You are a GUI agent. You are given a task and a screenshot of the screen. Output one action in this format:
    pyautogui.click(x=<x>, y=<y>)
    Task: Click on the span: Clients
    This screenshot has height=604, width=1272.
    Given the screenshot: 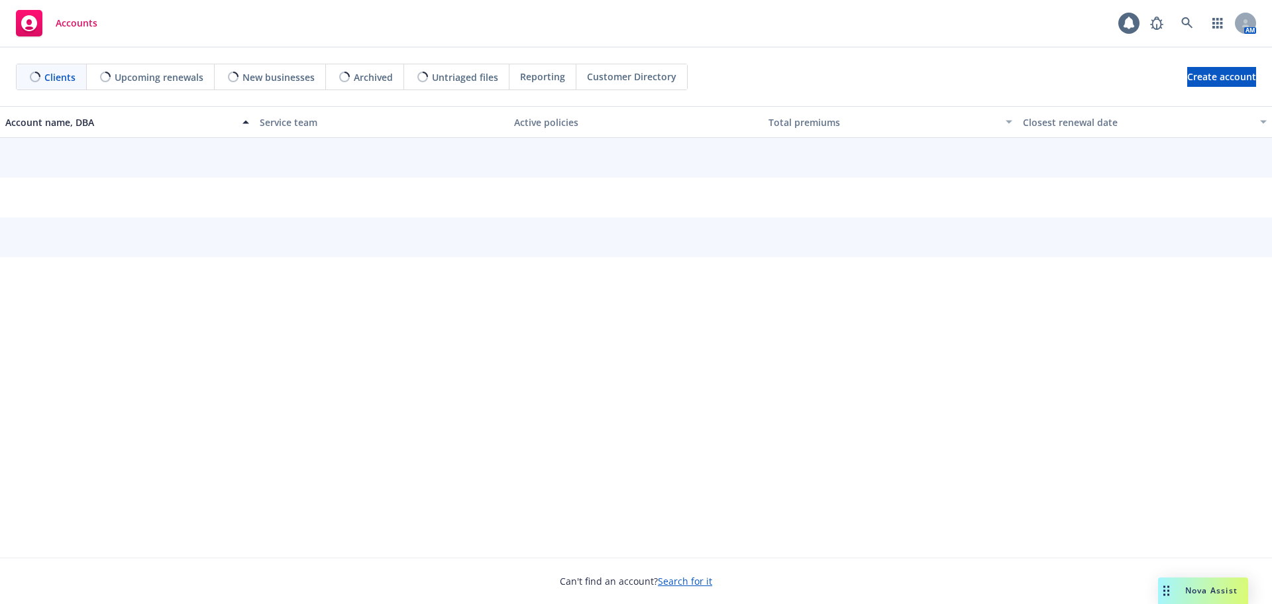 What is the action you would take?
    pyautogui.click(x=60, y=77)
    